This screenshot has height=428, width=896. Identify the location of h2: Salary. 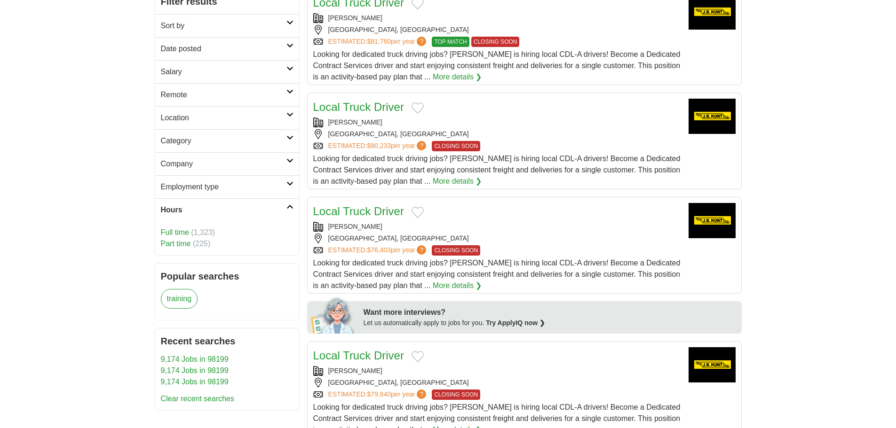
(223, 72).